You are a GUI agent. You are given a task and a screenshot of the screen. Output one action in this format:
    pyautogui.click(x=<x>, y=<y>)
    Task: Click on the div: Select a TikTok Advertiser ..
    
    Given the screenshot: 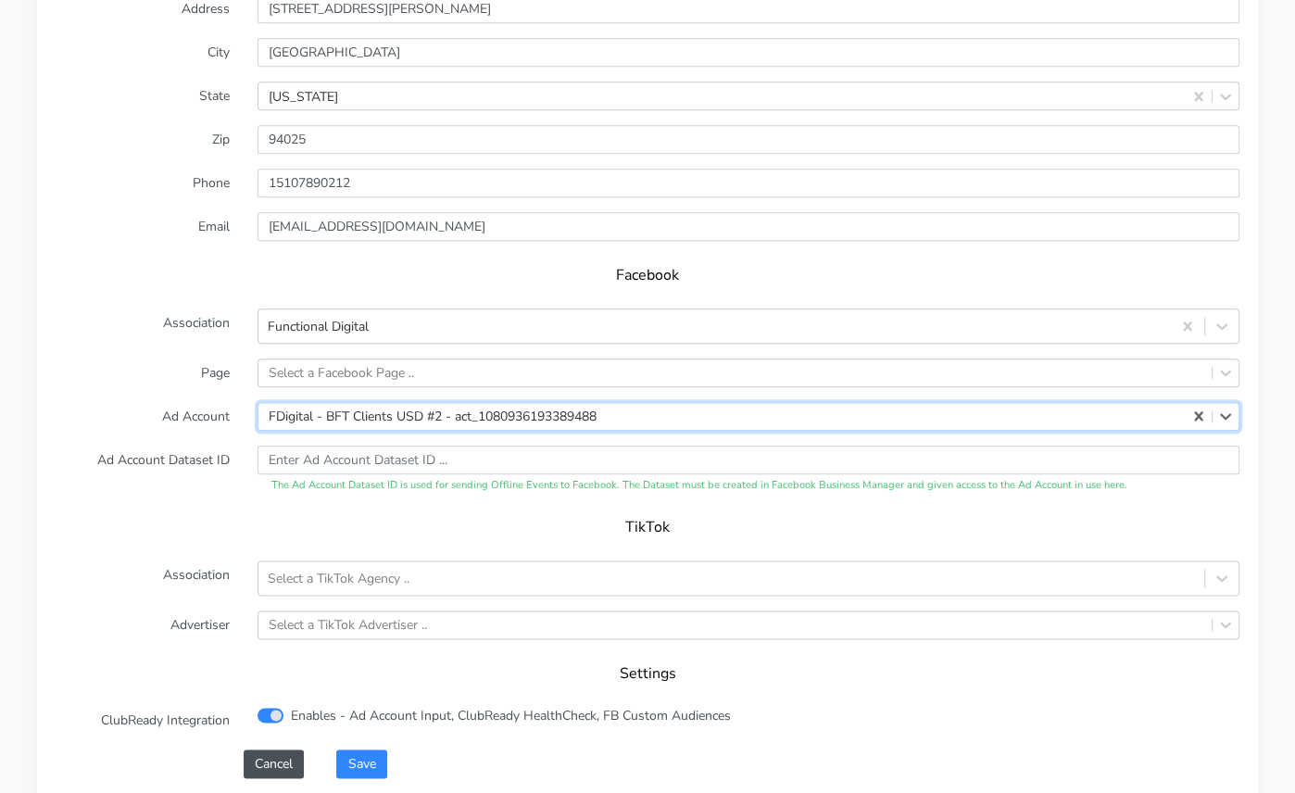 What is the action you would take?
    pyautogui.click(x=347, y=624)
    